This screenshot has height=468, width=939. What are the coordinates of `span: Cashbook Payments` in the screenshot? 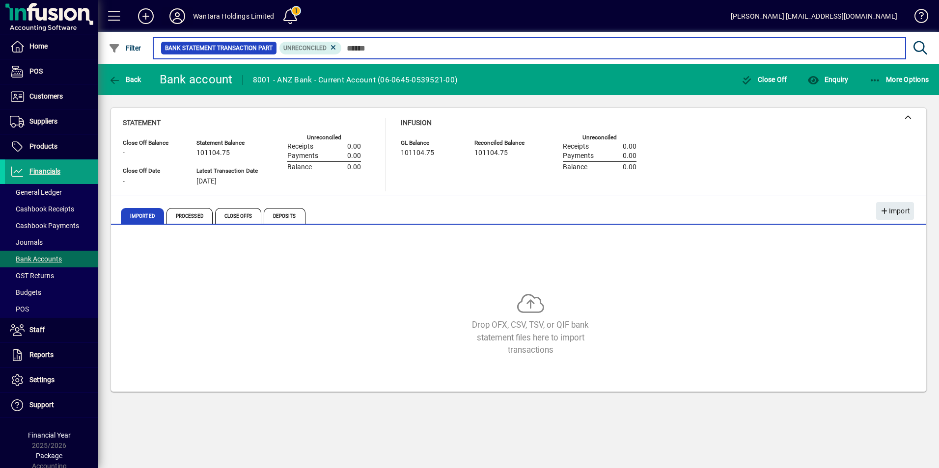 It's located at (44, 226).